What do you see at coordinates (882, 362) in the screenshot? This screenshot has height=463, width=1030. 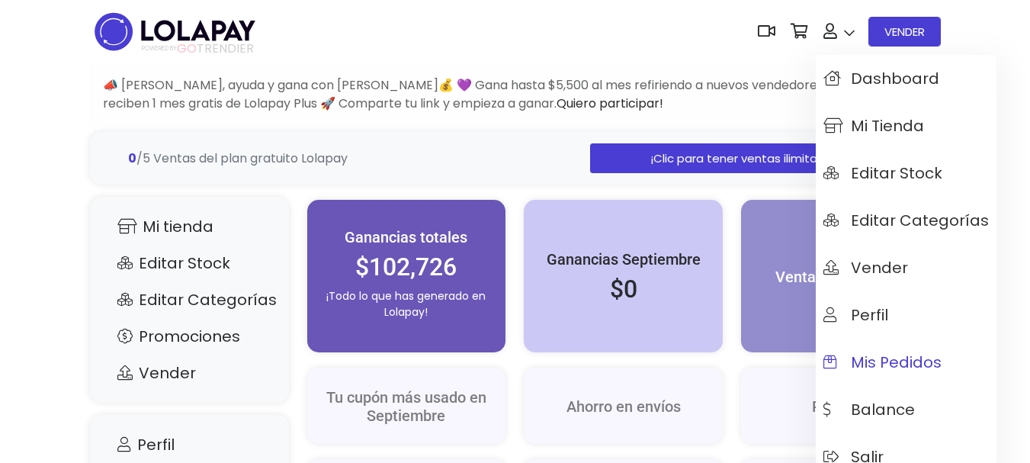 I see `span: Mis pedidos` at bounding box center [882, 362].